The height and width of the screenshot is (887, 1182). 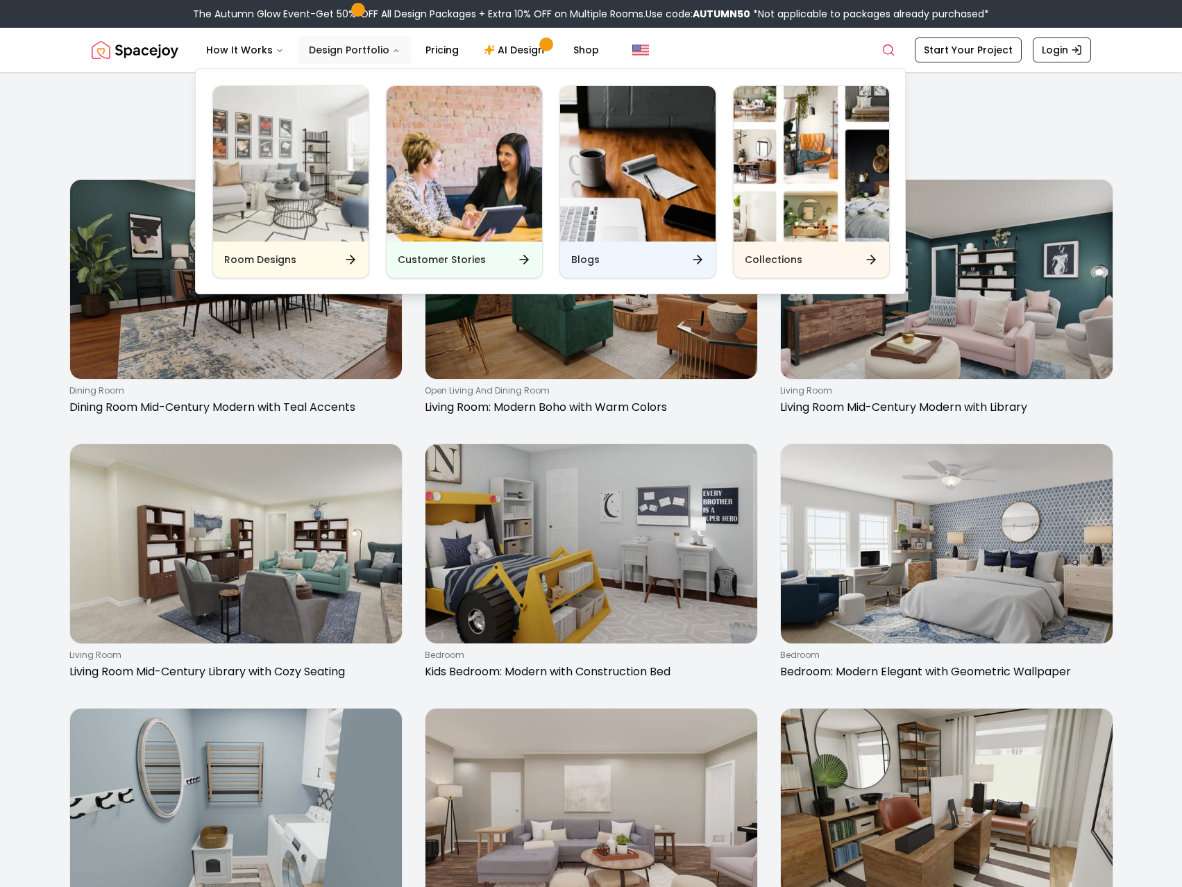 What do you see at coordinates (245, 50) in the screenshot?
I see `button: How It Works` at bounding box center [245, 50].